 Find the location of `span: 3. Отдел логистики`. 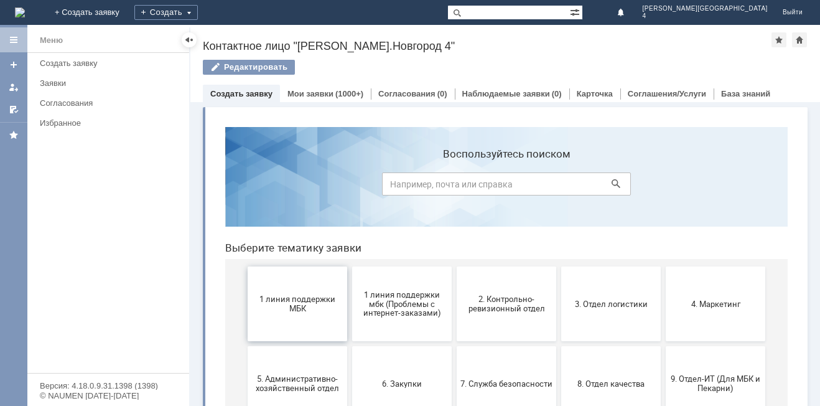

span: 3. Отдел логистики is located at coordinates (396, 186).